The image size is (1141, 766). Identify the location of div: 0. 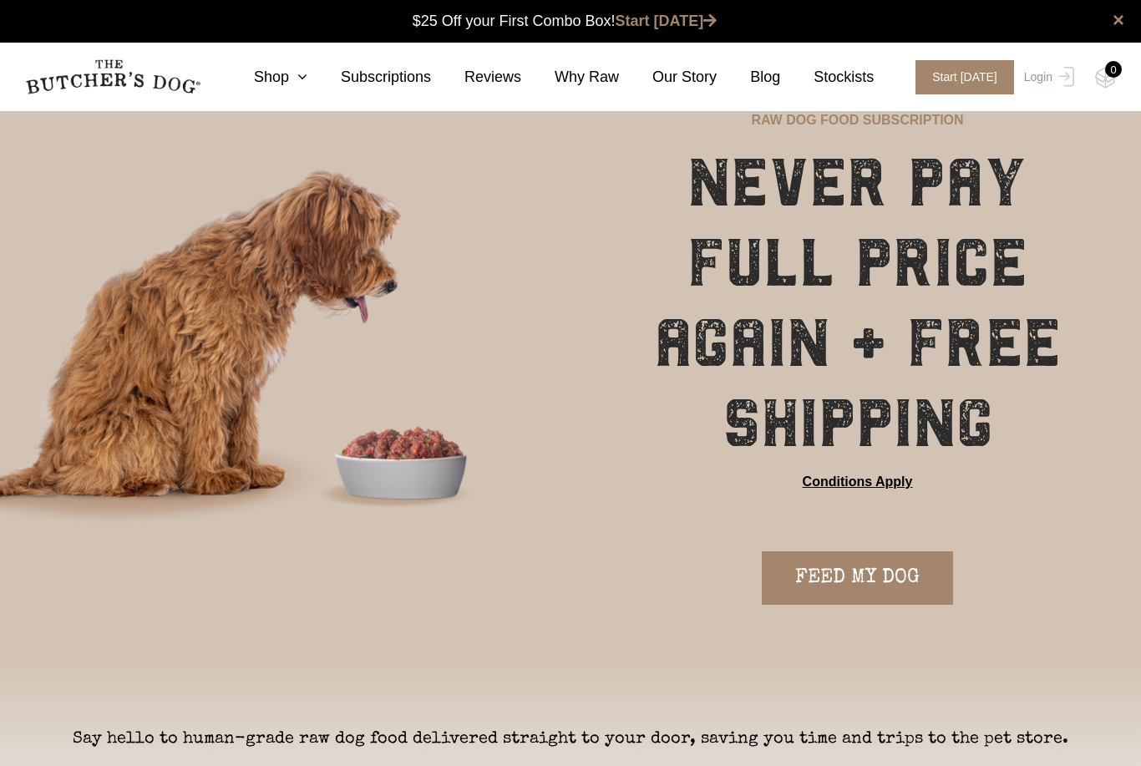
(1113, 69).